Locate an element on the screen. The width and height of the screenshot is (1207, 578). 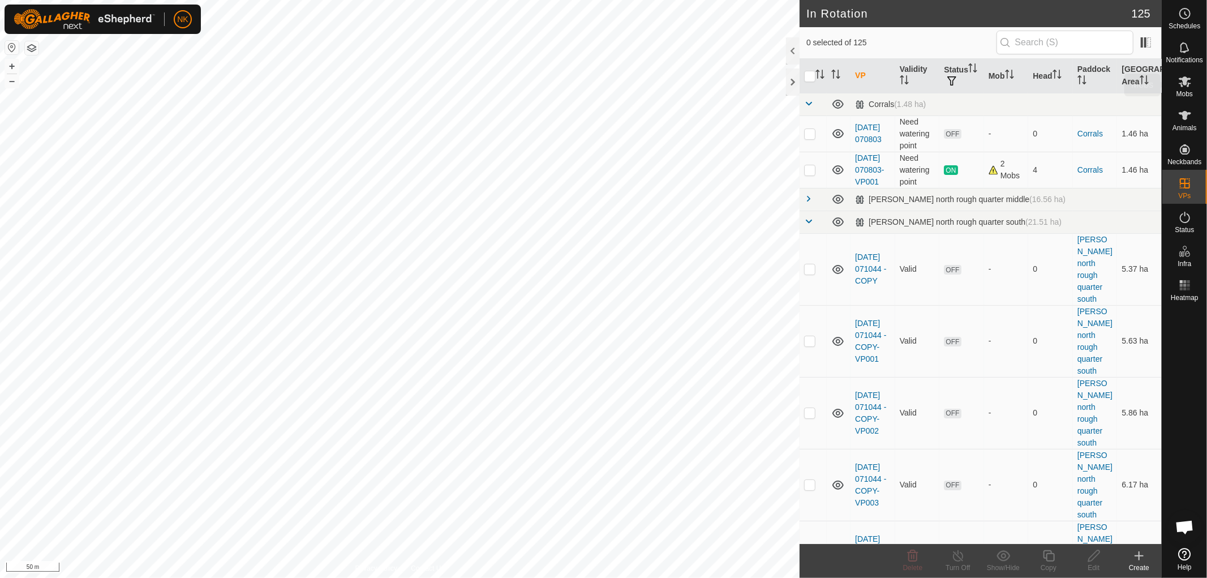
button: Map Layers is located at coordinates (32, 48).